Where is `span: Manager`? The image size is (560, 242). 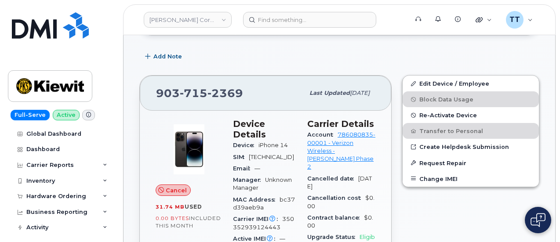
span: Manager is located at coordinates (249, 180).